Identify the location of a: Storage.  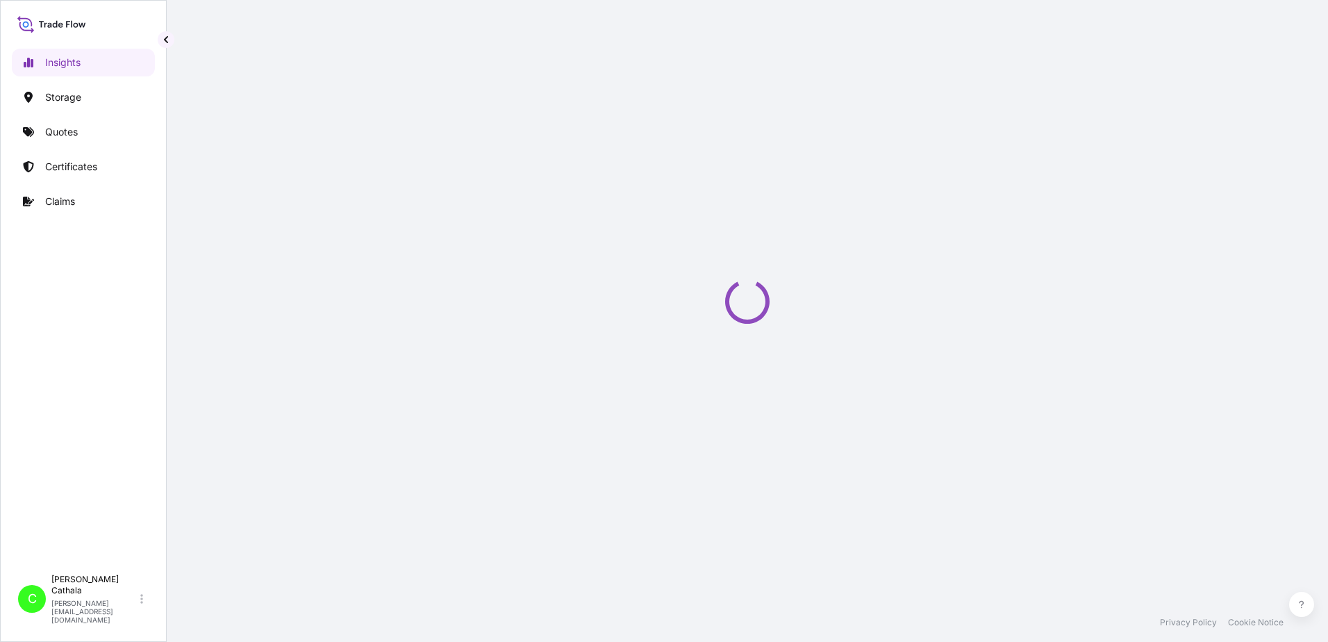
(83, 97).